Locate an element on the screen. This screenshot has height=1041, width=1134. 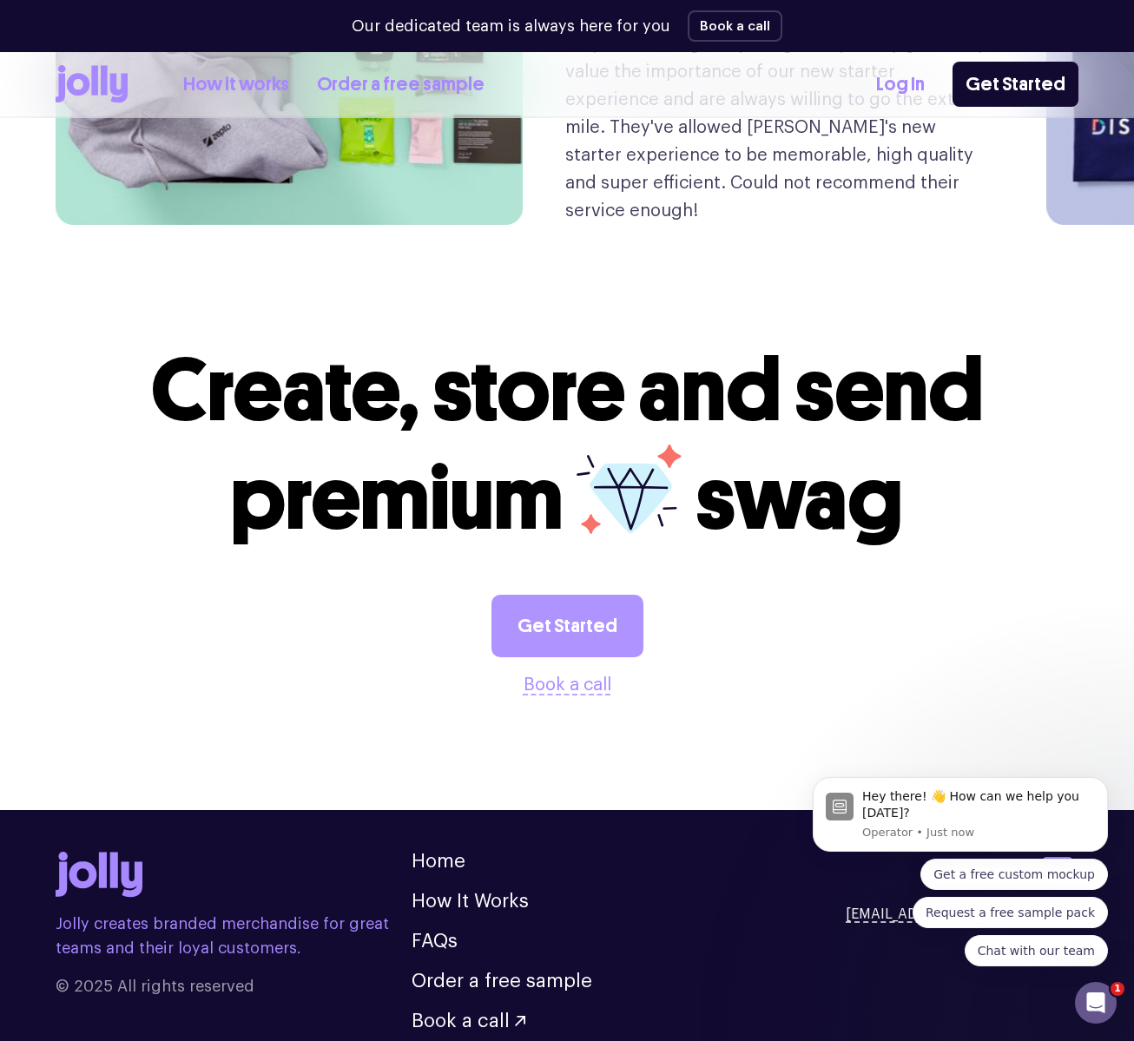
button: Quick reply: Request a free sample pack is located at coordinates (223, 161).